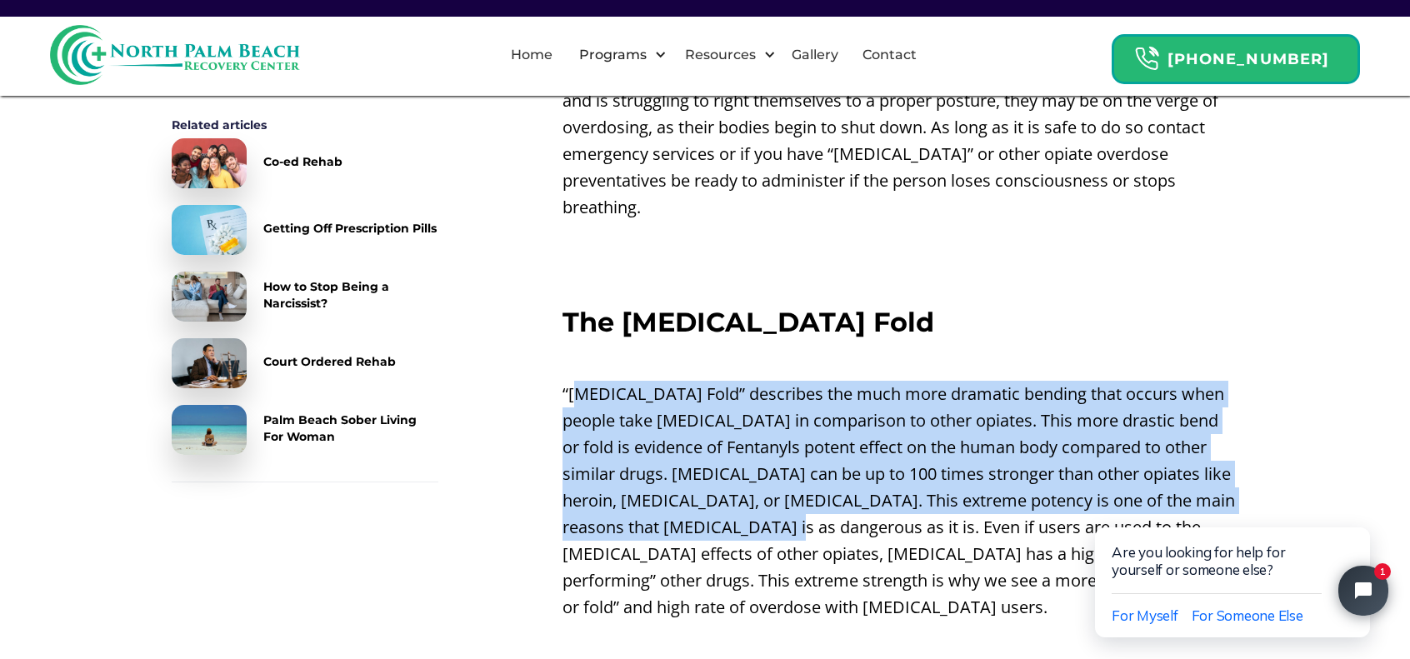 Image resolution: width=1410 pixels, height=659 pixels. What do you see at coordinates (305, 363) in the screenshot?
I see `a: Court Ordered Rehab` at bounding box center [305, 363].